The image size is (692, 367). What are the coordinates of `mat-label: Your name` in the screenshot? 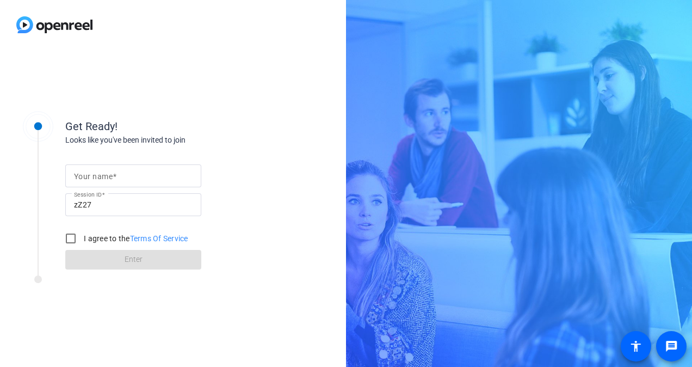 It's located at (93, 176).